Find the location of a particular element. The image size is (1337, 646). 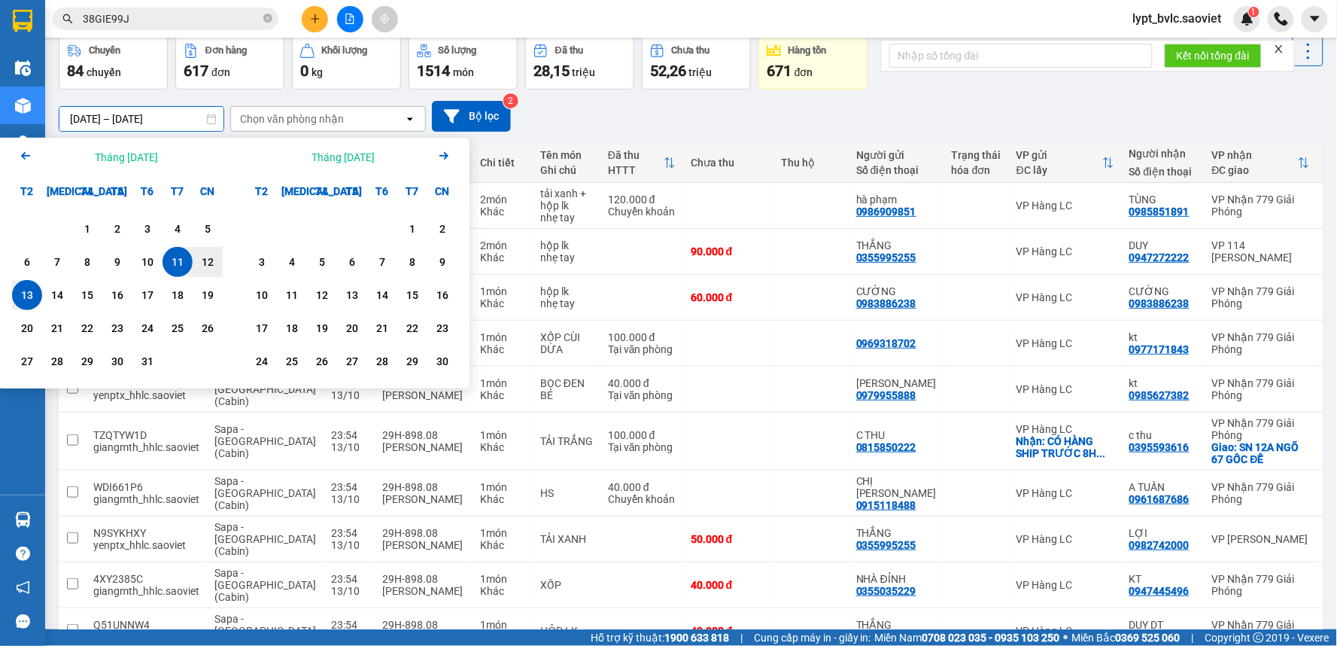

div: Choose Thứ Năm, tháng 11 13 2025. It's available. is located at coordinates (352, 295).